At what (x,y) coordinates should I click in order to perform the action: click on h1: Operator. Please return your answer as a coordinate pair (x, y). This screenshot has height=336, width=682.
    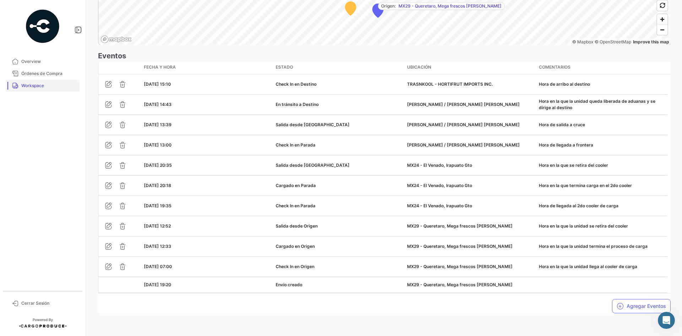
    Looking at the image, I should click on (47, 5).